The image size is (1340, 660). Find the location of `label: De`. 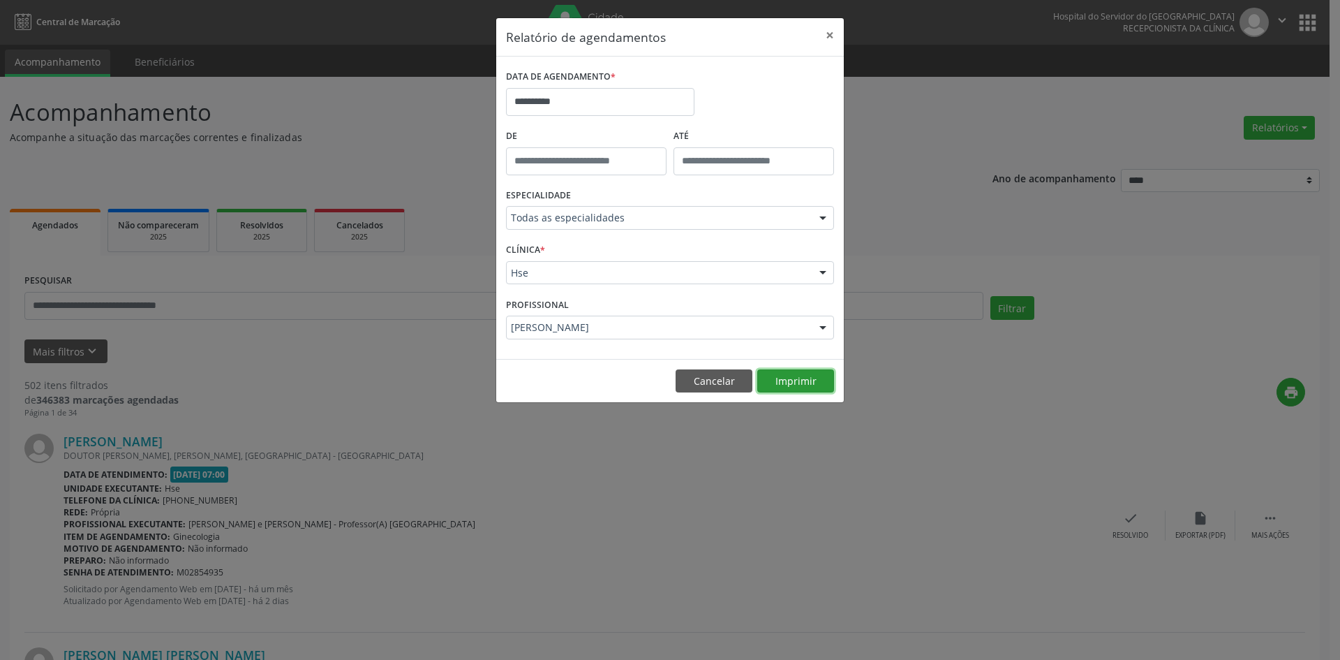

label: De is located at coordinates (586, 136).